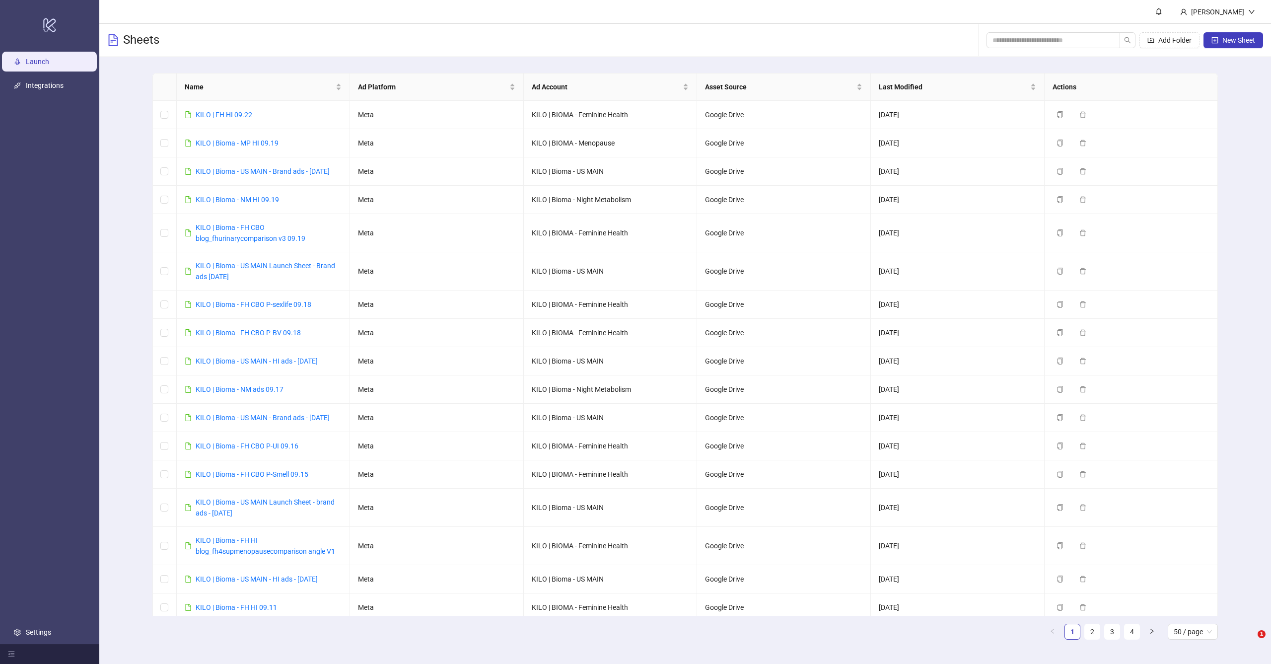  Describe the element at coordinates (1053, 631) in the screenshot. I see `span: left` at that location.